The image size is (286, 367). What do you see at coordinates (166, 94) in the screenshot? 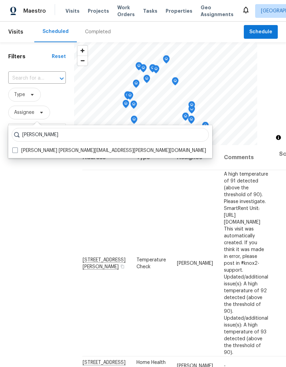
I see `canvas: Map` at bounding box center [166, 94].